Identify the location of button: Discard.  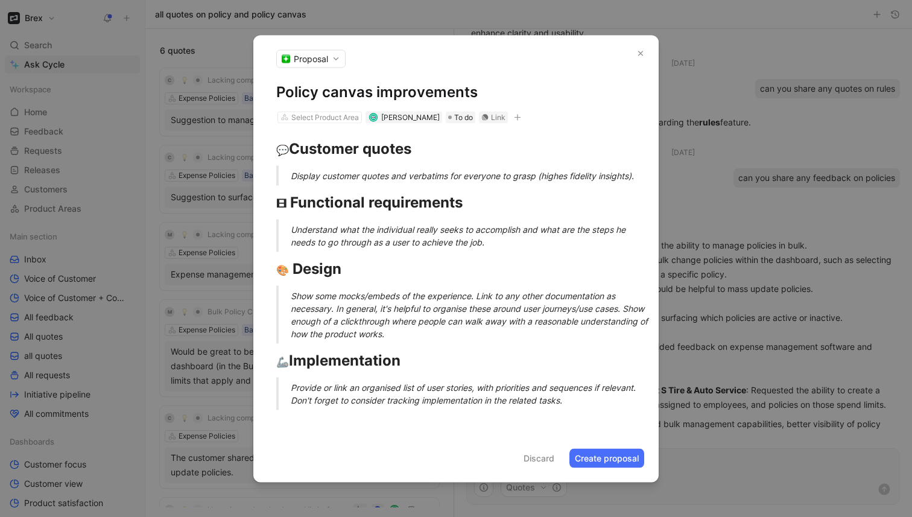
(539, 458).